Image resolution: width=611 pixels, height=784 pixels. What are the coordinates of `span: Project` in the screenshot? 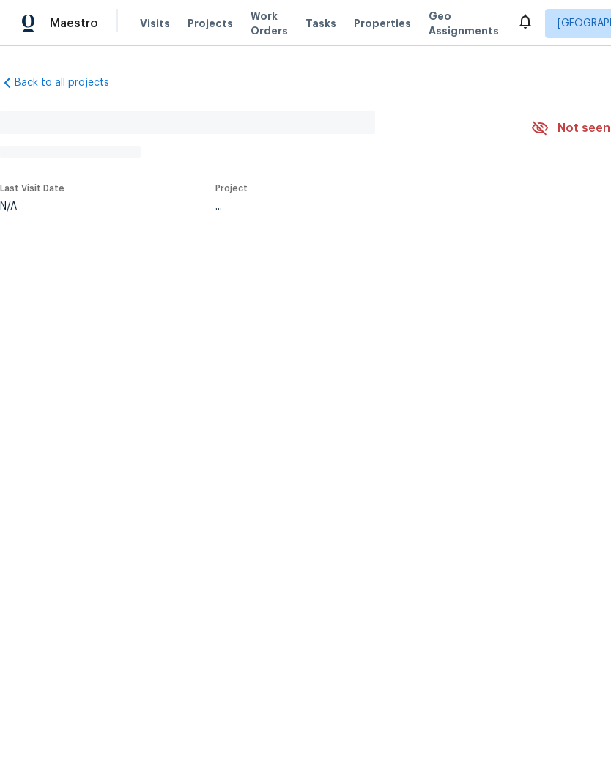 It's located at (232, 188).